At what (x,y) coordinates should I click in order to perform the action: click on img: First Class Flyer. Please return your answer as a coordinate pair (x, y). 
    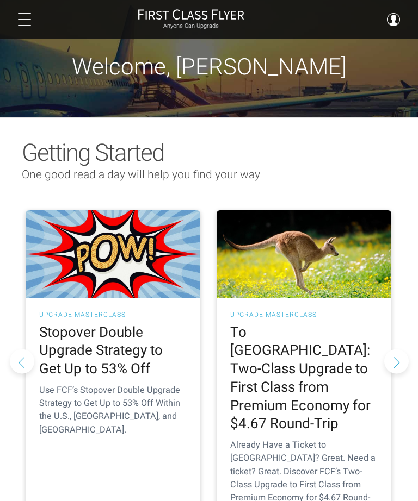
    Looking at the image, I should click on (191, 14).